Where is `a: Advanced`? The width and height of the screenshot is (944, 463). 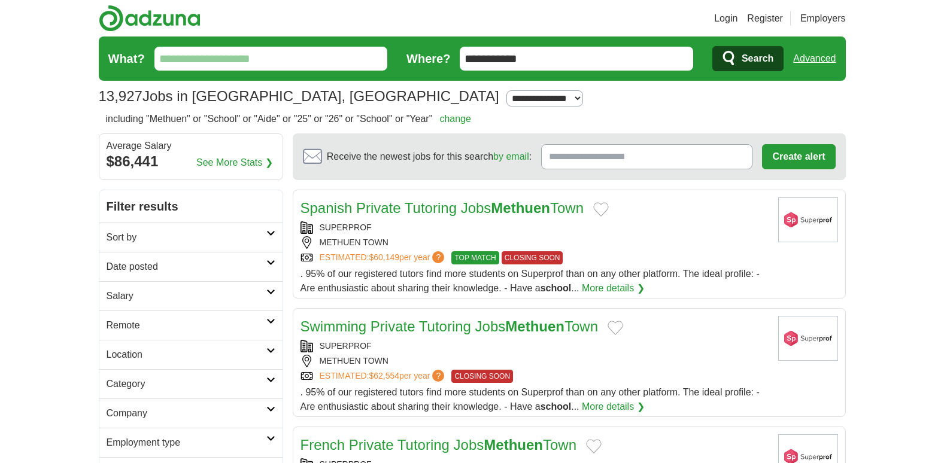
a: Advanced is located at coordinates (814, 59).